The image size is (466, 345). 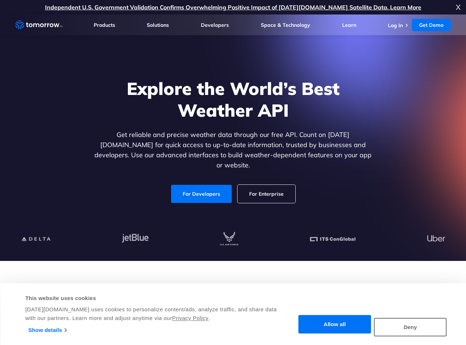 What do you see at coordinates (104, 25) in the screenshot?
I see `a: Products` at bounding box center [104, 25].